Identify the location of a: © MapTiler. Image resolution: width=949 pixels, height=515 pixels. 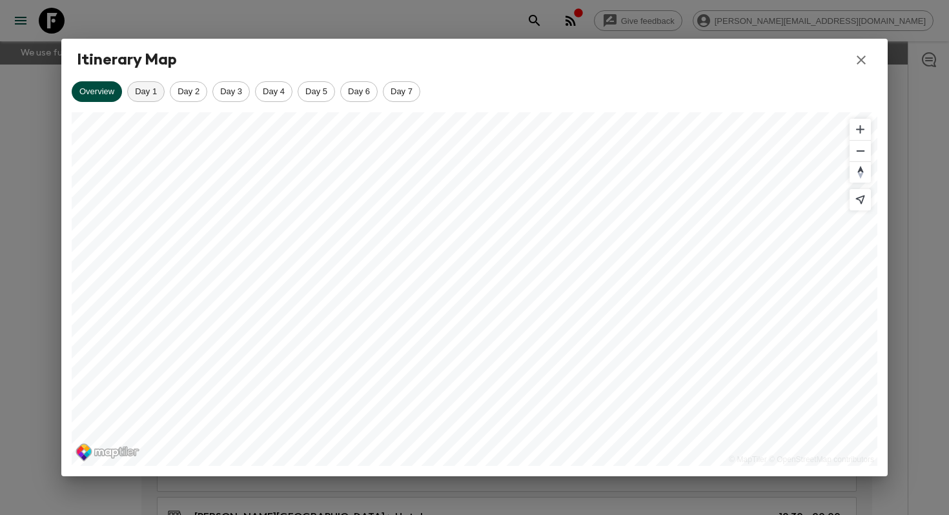
(747, 459).